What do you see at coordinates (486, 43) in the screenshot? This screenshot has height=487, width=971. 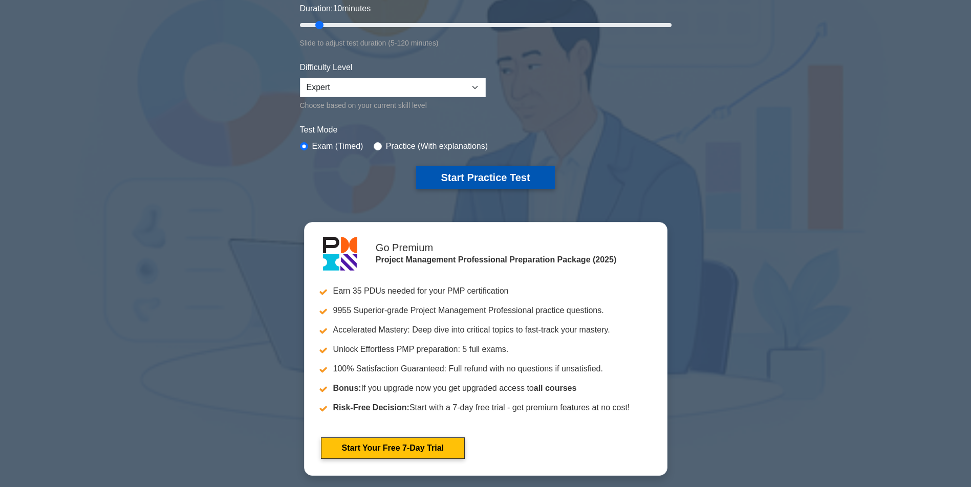 I see `div: Slide to adjust test duration (5-120 minutes)` at bounding box center [486, 43].